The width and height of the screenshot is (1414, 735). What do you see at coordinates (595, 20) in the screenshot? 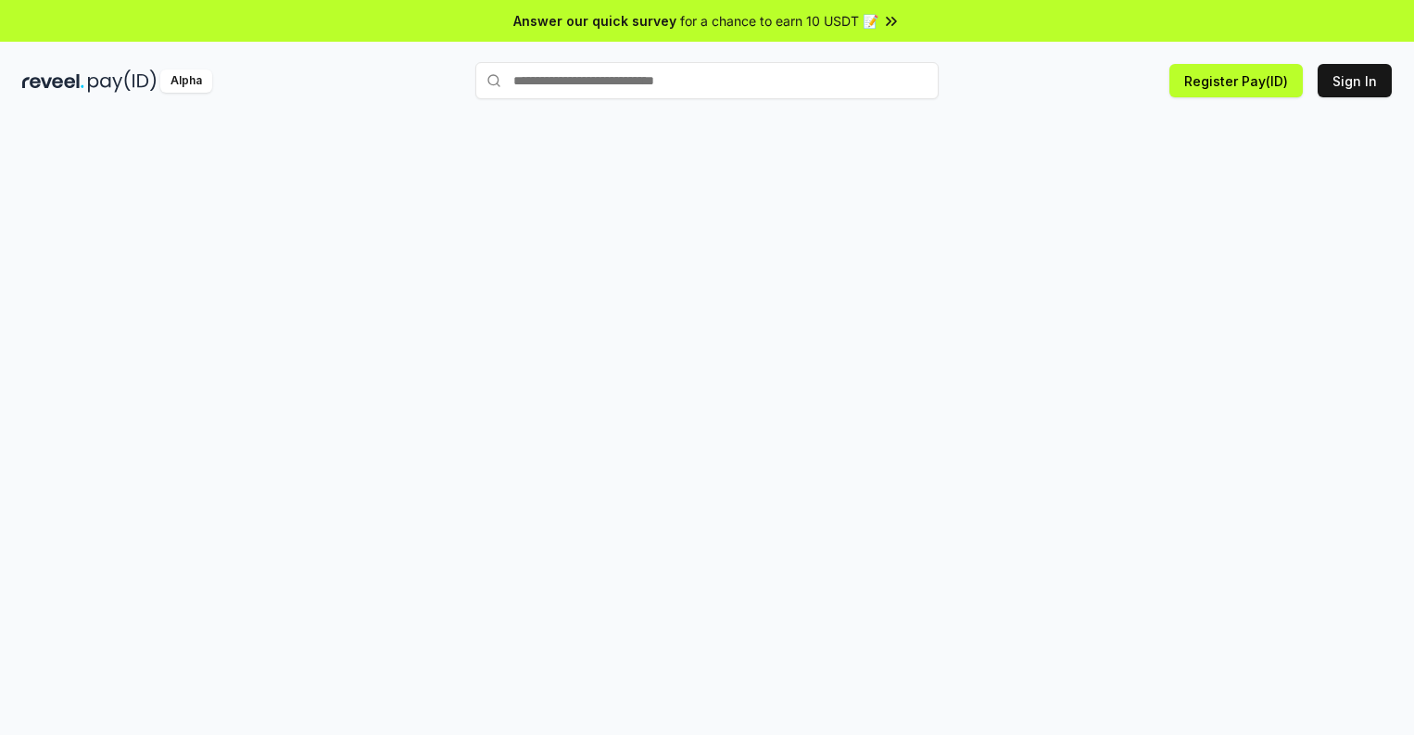
I see `span: Answer our quick survey` at bounding box center [595, 20].